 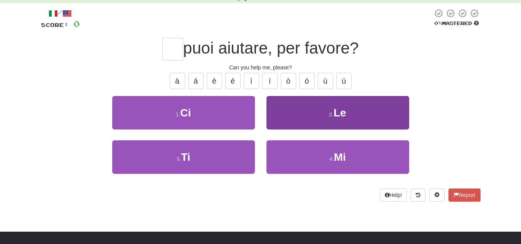 I want to click on button: ù, so click(x=325, y=81).